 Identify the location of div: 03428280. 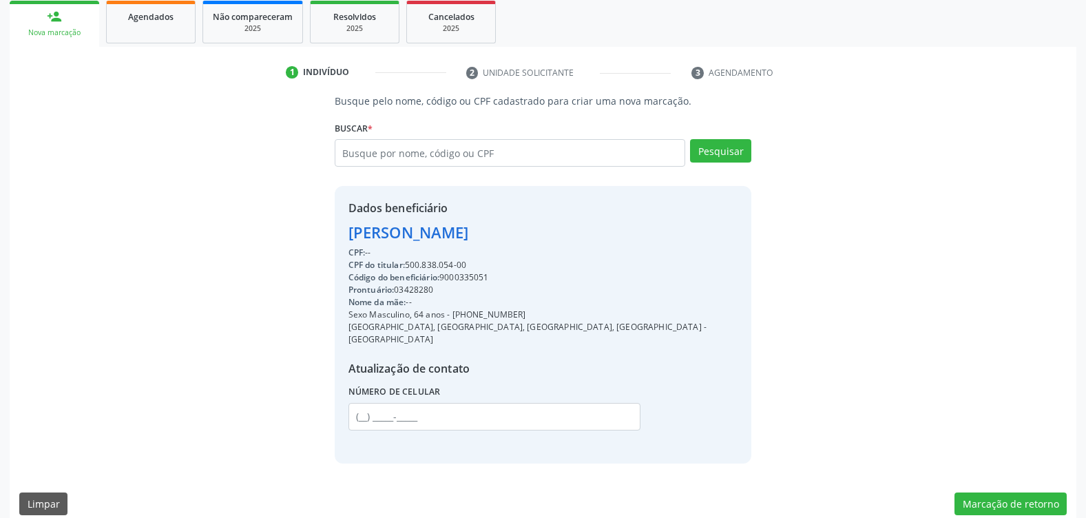
(543, 290).